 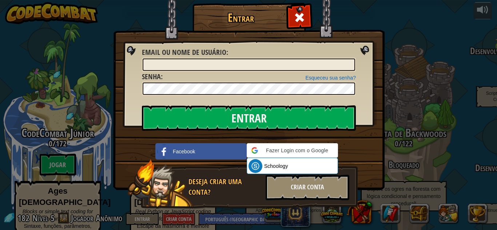 I want to click on a: Esqueceu sua senha?, so click(x=331, y=78).